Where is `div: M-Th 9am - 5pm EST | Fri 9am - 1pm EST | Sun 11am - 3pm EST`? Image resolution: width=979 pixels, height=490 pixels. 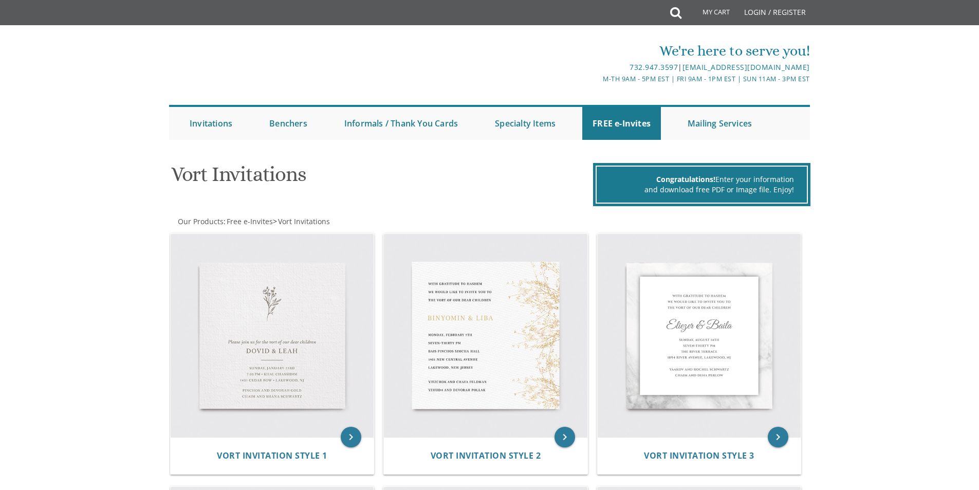 div: M-Th 9am - 5pm EST | Fri 9am - 1pm EST | Sun 11am - 3pm EST is located at coordinates (597, 79).